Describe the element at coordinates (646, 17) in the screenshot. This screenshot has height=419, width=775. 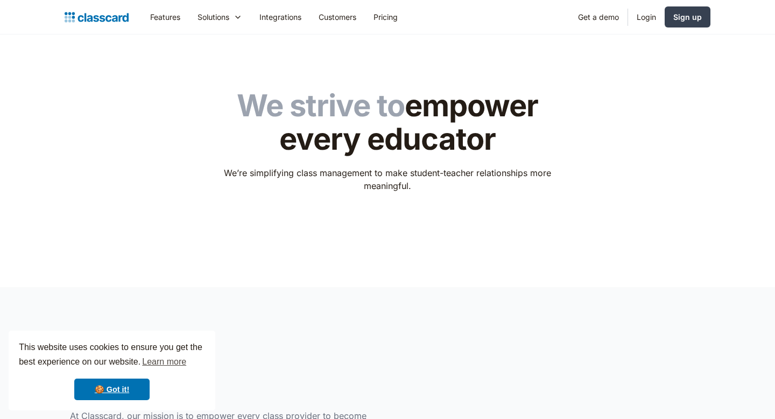
I see `a: Login` at that location.